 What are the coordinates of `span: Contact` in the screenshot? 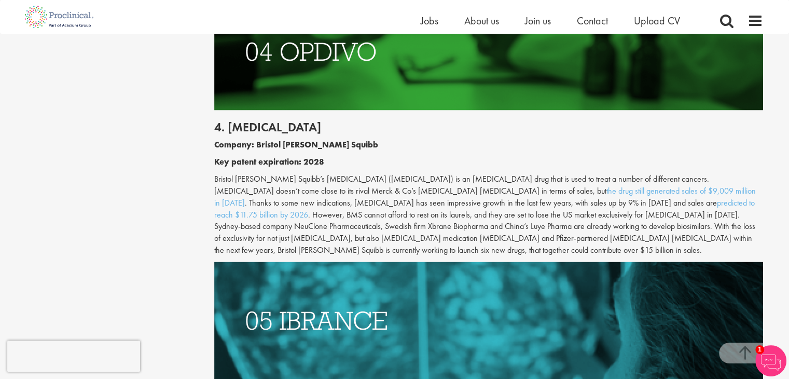 It's located at (592, 21).